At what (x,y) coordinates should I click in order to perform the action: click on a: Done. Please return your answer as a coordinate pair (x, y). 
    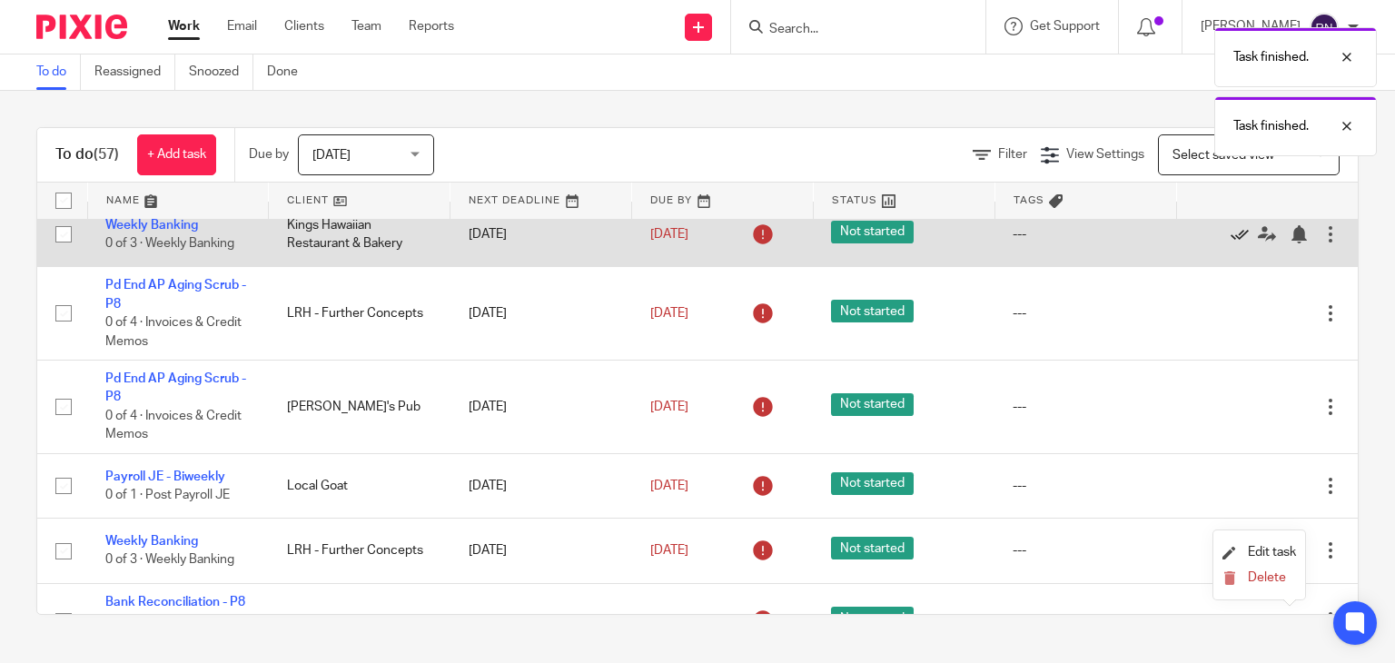
    Looking at the image, I should click on (289, 72).